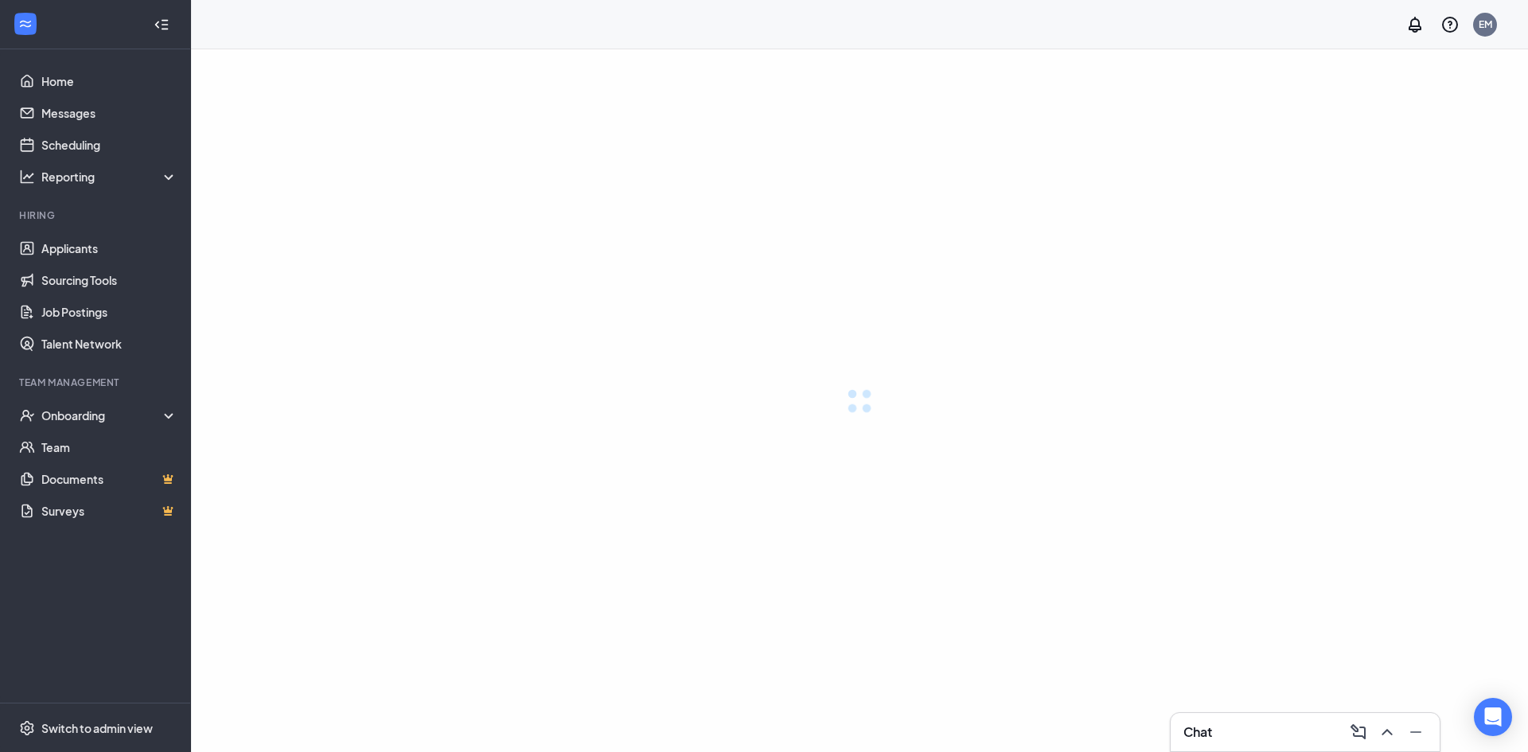 Image resolution: width=1528 pixels, height=752 pixels. Describe the element at coordinates (109, 447) in the screenshot. I see `a: Team` at that location.